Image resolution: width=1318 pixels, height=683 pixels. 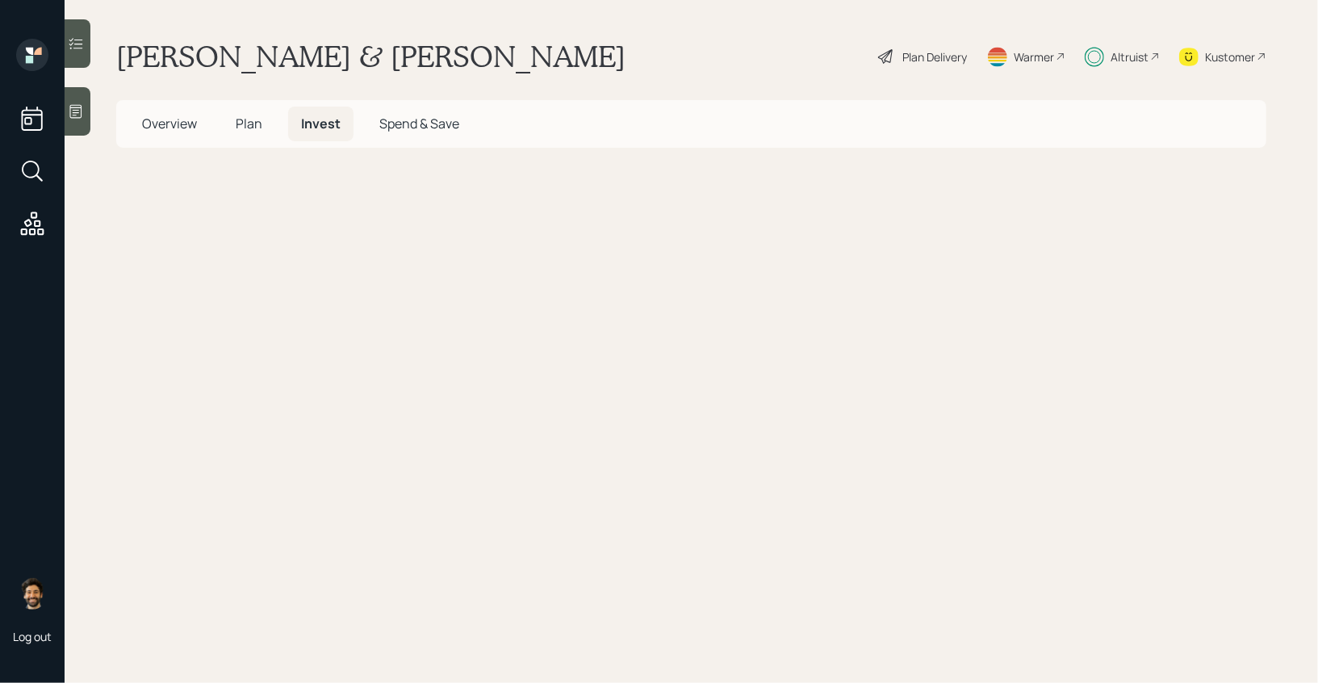 What do you see at coordinates (419, 124) in the screenshot?
I see `span: Spend & Save` at bounding box center [419, 124].